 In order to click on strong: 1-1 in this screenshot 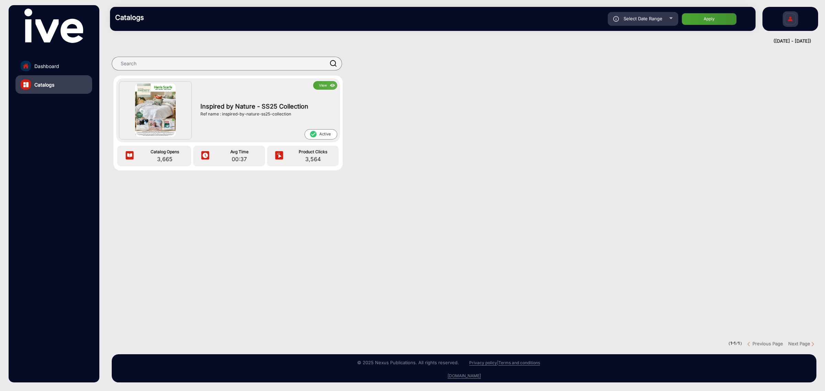, I will do `click(733, 343)`.